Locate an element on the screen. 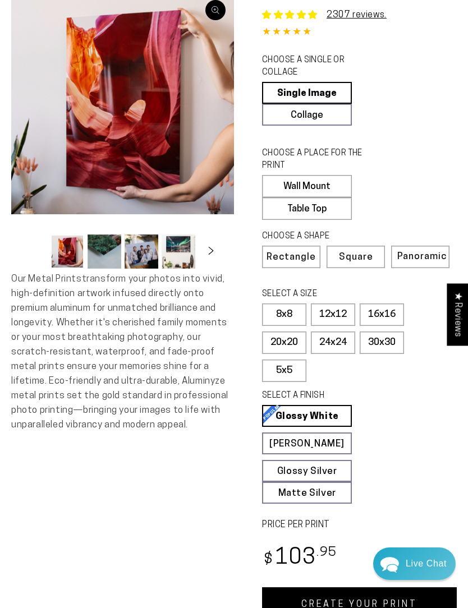 The width and height of the screenshot is (468, 608). label: 16x16 is located at coordinates (382, 315).